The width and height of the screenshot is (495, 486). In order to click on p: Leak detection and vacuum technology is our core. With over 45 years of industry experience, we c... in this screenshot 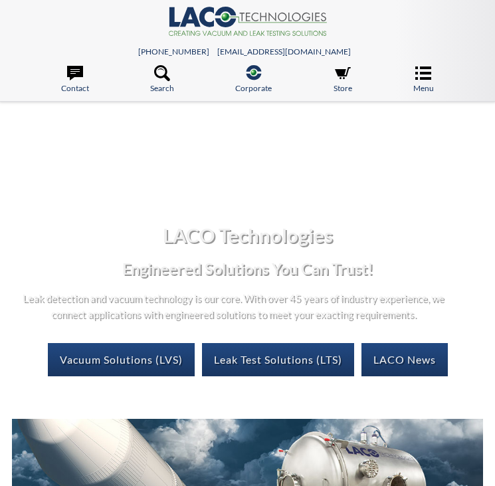, I will do `click(233, 306)`.